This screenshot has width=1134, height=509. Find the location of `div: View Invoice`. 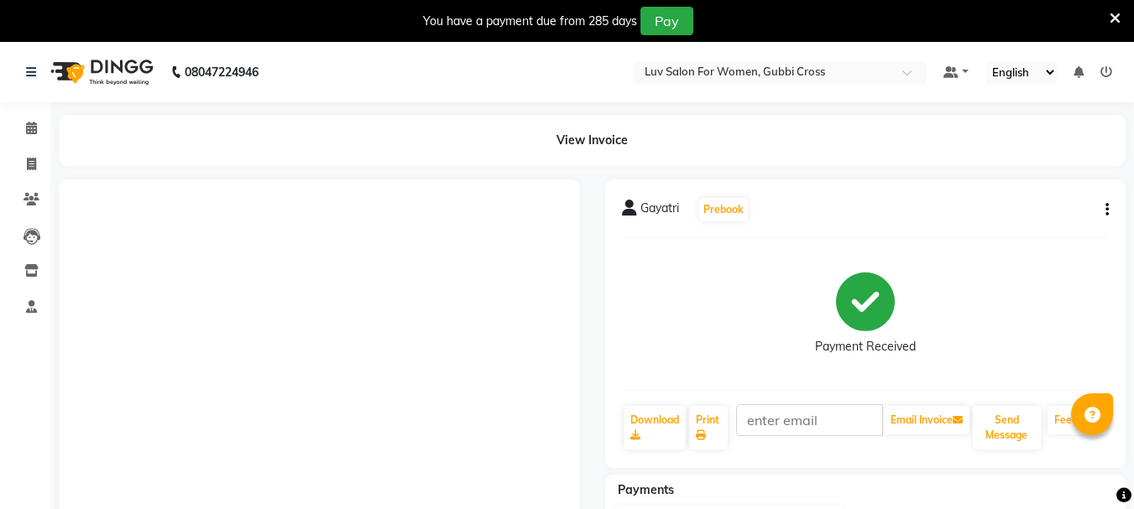

div: View Invoice is located at coordinates (592, 140).